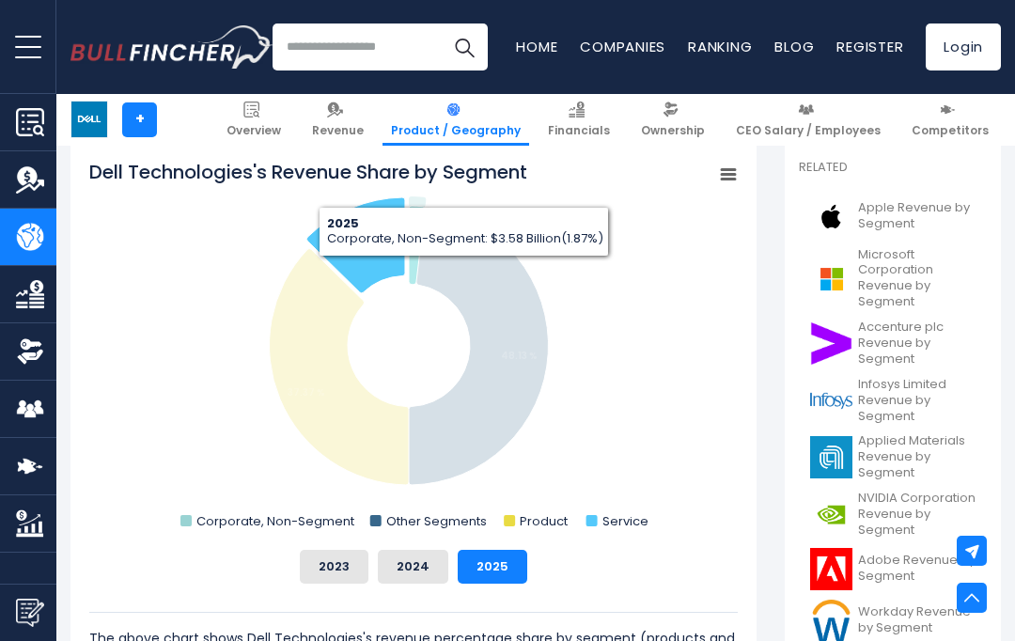  I want to click on span: NVIDIA Corporation Revenue by Segment, so click(916, 514).